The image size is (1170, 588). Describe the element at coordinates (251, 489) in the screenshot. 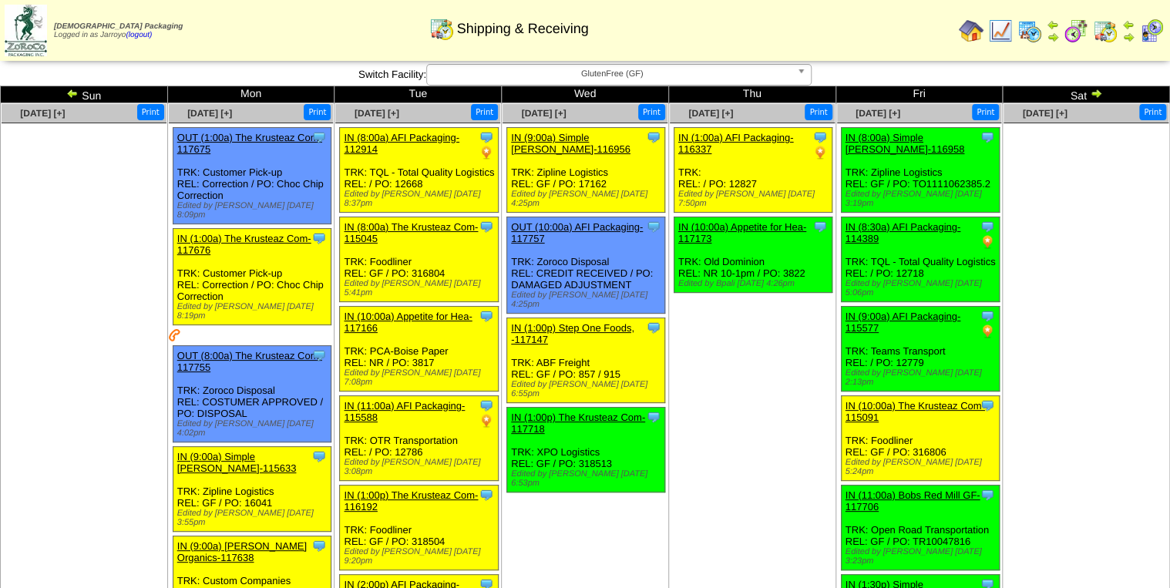

I see `div: TRK: Zipline Logistics REL: GF / PO: 16041` at that location.